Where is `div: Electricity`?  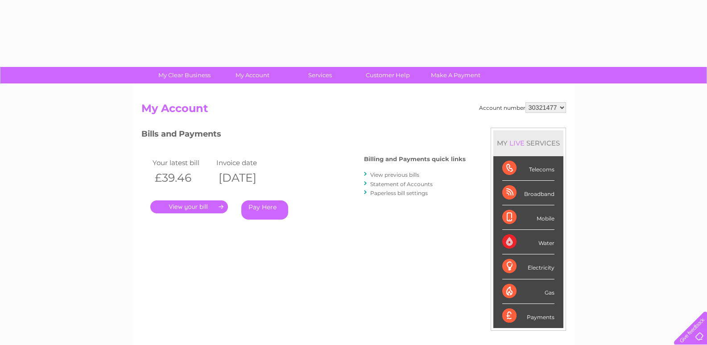 div: Electricity is located at coordinates (528, 266).